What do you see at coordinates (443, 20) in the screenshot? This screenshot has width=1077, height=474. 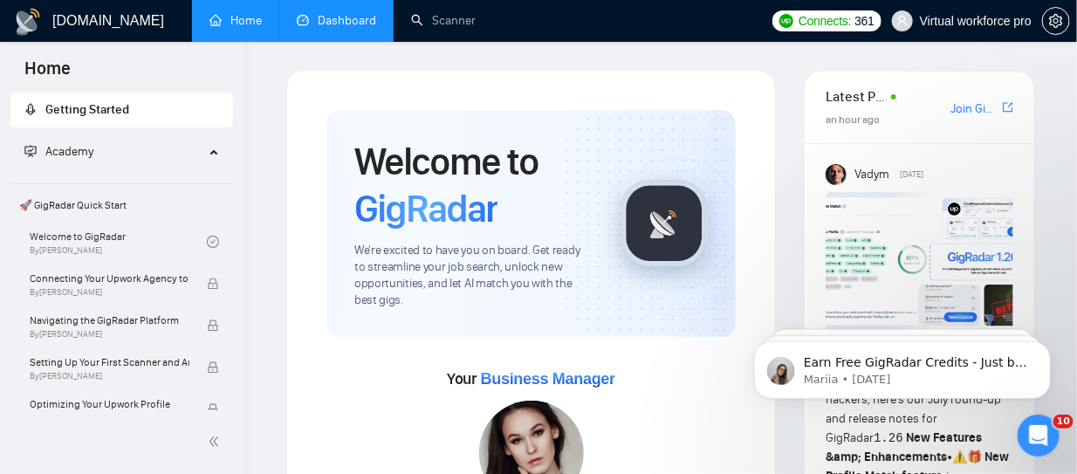 I see `a: searchScanner` at bounding box center [443, 20].